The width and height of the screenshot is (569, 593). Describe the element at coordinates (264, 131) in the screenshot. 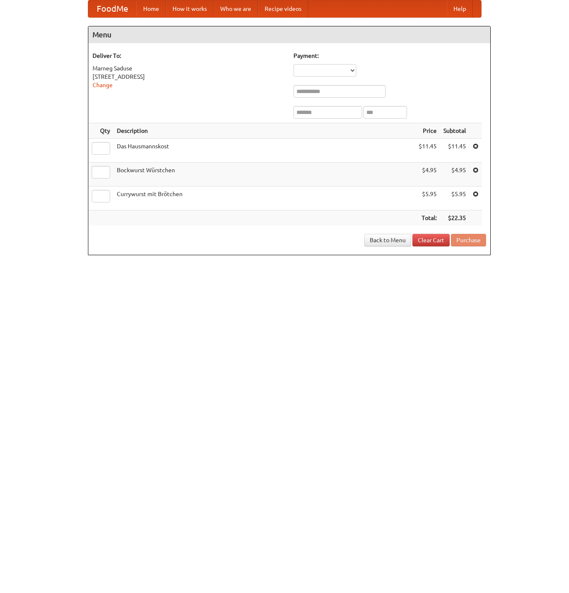

I see `th: Description` at that location.